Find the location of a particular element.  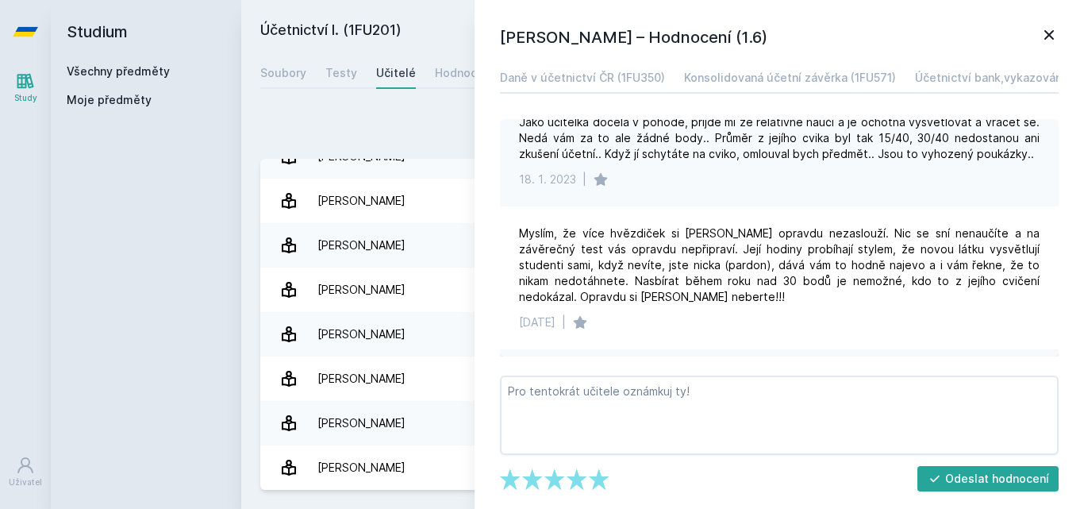

div: Testy is located at coordinates (341, 73).